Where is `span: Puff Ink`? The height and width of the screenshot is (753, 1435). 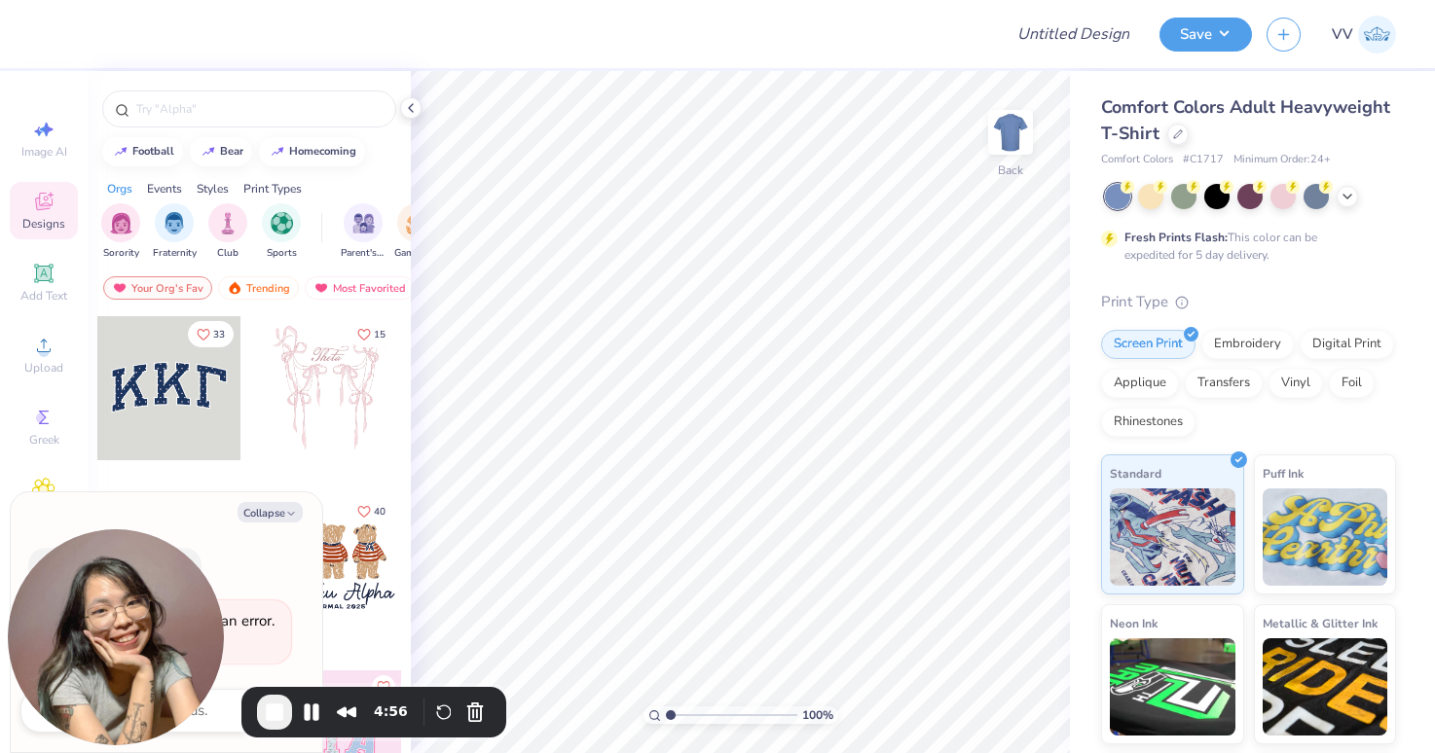 span: Puff Ink is located at coordinates (1283, 473).